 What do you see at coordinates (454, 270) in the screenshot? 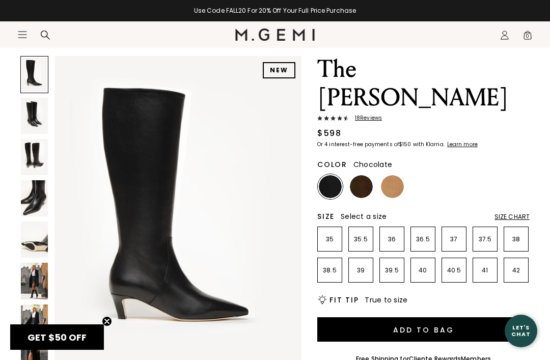
I see `p: 40.5` at bounding box center [454, 270].